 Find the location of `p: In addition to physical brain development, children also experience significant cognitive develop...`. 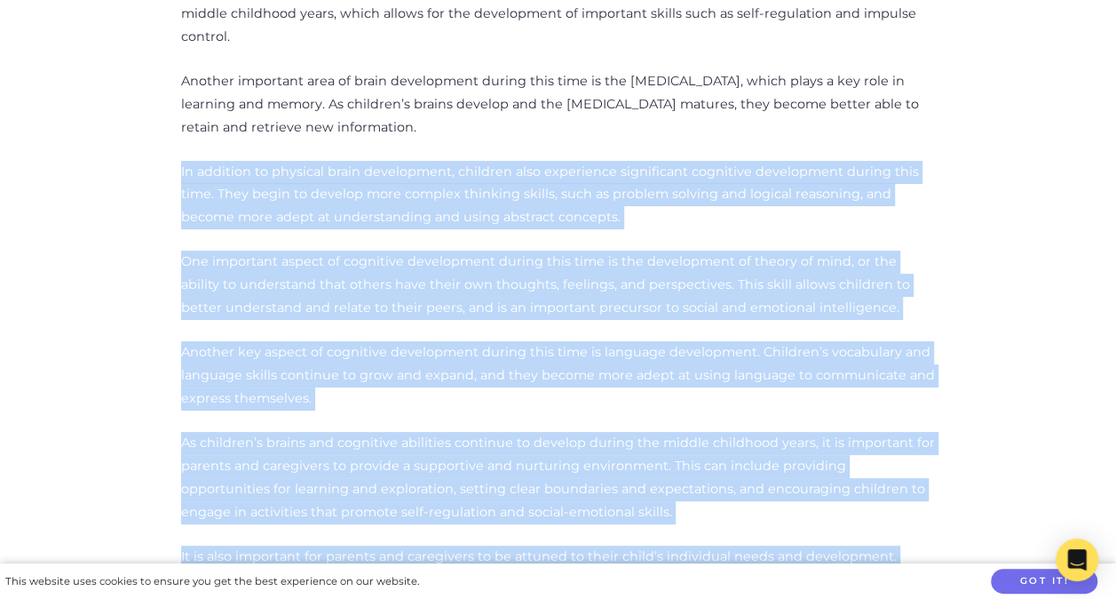

p: In addition to physical brain development, children also experience significant cognitive develop... is located at coordinates (559, 195).